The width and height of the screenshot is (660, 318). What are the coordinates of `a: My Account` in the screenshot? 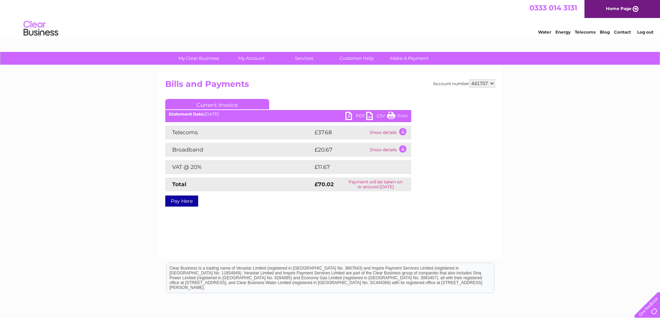 It's located at (251, 58).